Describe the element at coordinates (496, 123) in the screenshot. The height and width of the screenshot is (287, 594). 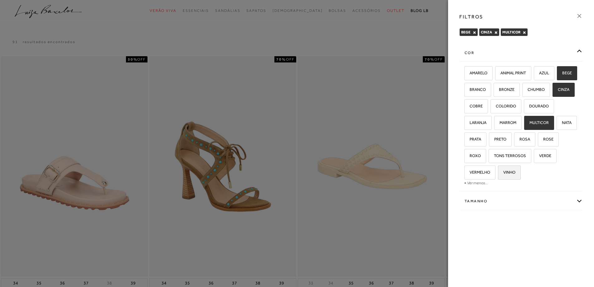
I see `input: MARROM` at that location.